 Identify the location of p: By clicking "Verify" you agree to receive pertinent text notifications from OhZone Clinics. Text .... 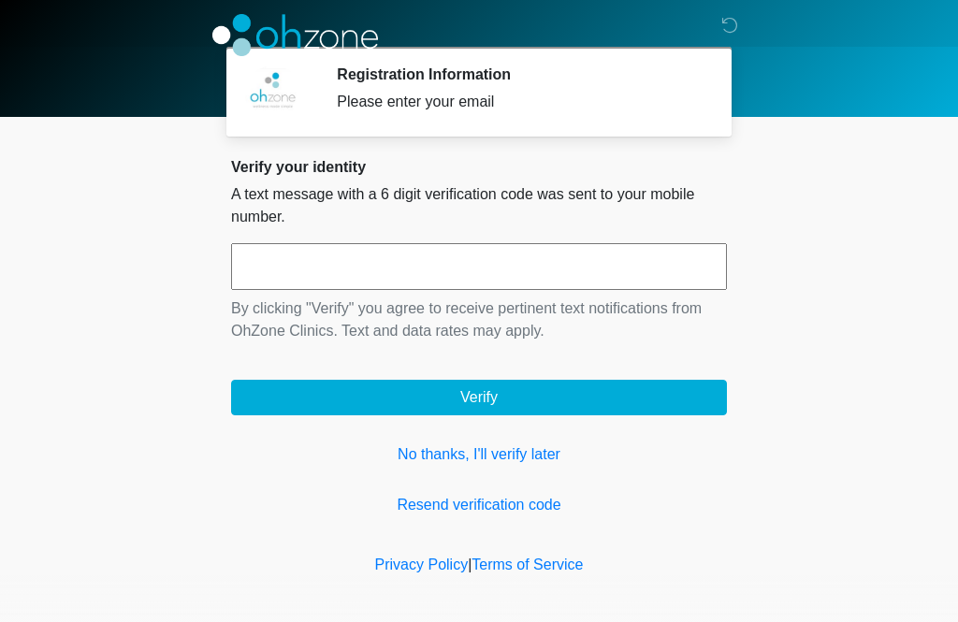
(479, 320).